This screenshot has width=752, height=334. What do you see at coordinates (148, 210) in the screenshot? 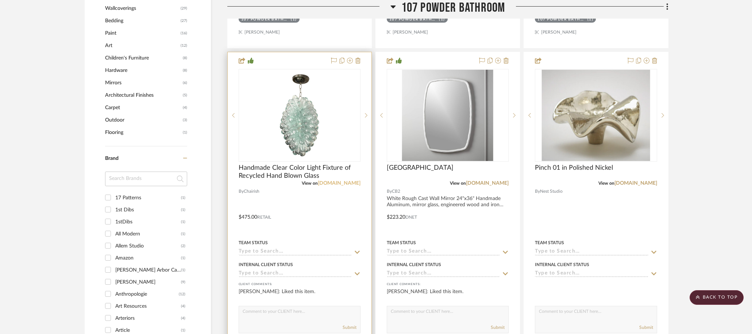
I see `div: 1st Dibs` at bounding box center [148, 210].